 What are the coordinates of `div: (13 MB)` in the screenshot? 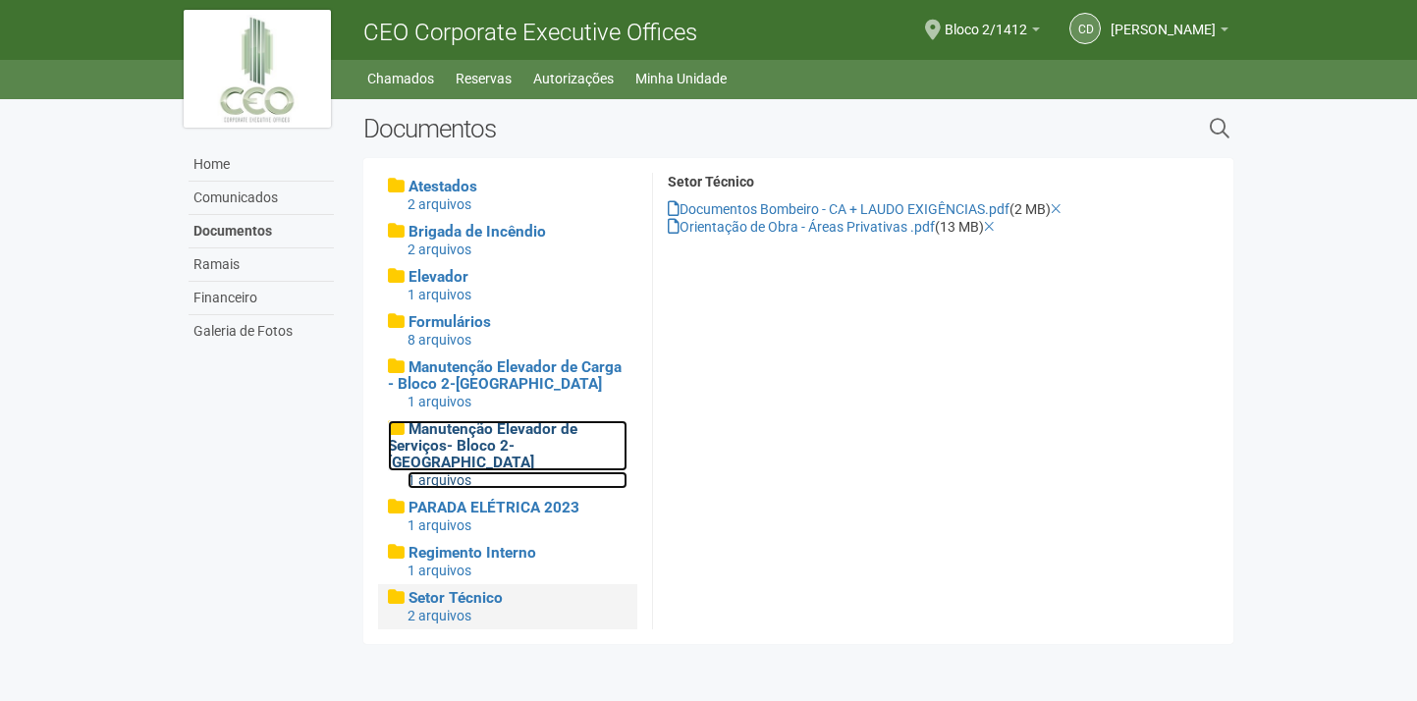 It's located at (942, 227).